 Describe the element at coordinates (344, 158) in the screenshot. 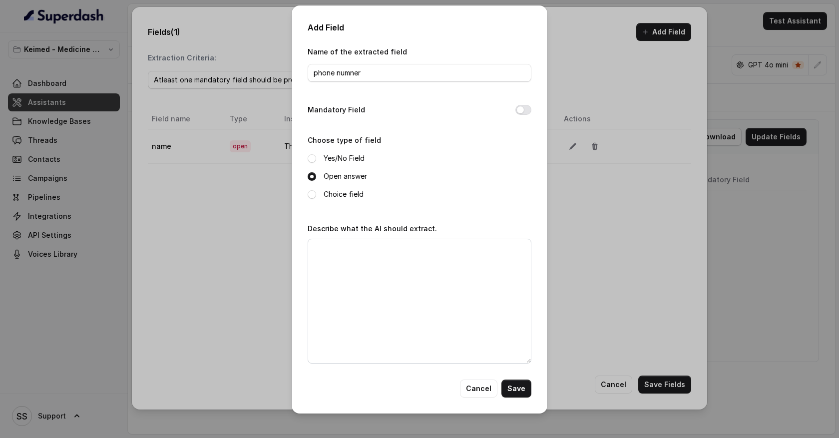

I see `label: Yes/No Field` at that location.